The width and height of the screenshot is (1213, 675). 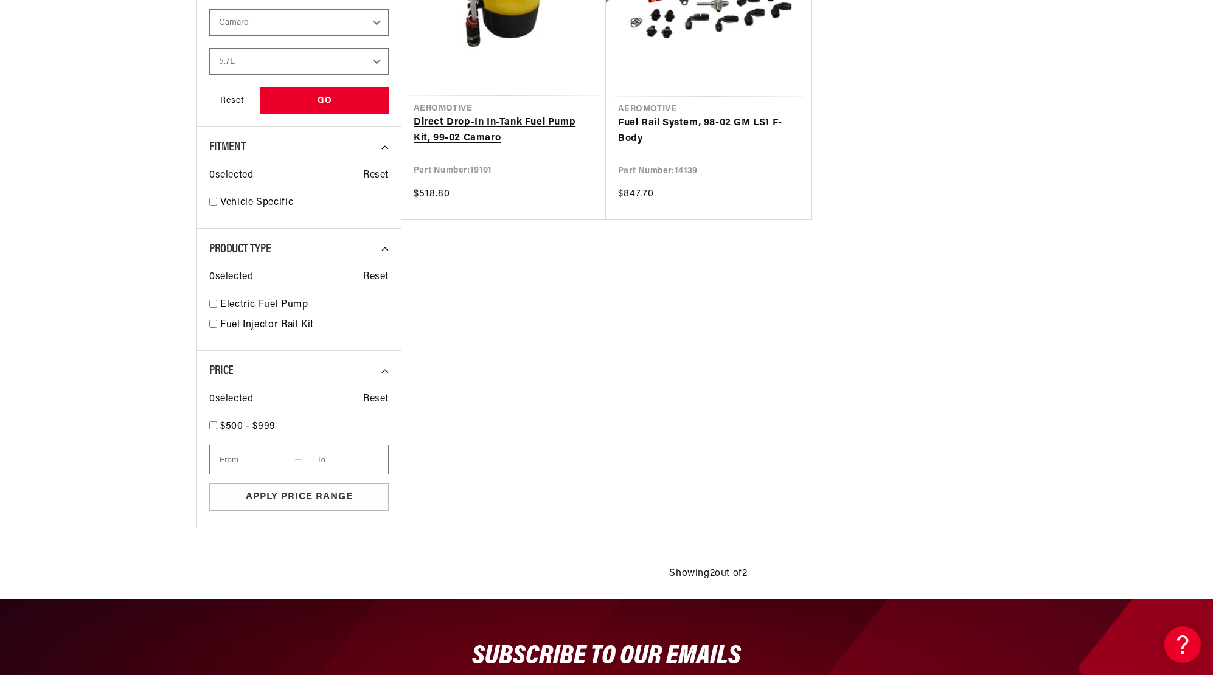 I want to click on span: Product Type, so click(x=240, y=249).